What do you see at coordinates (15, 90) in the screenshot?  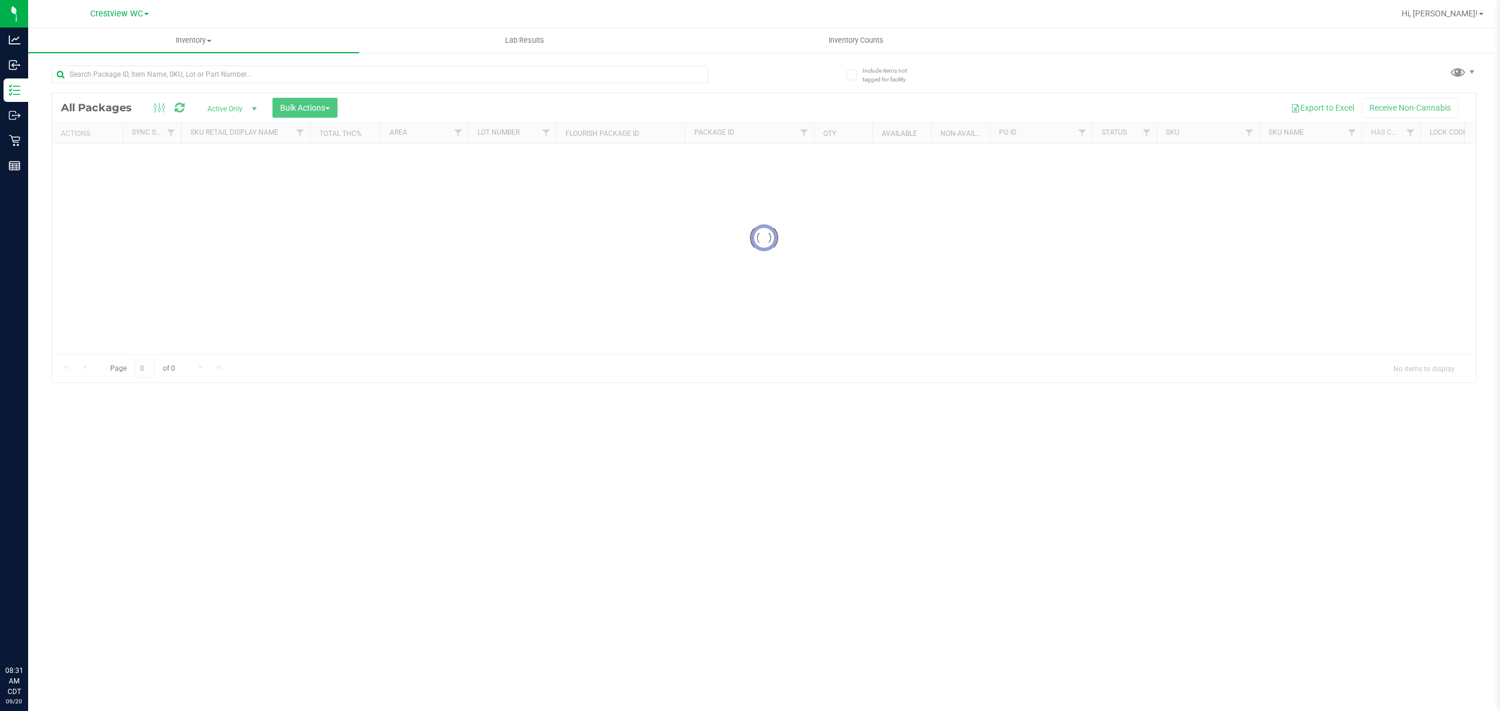 I see `inline-svg: Inventory` at bounding box center [15, 90].